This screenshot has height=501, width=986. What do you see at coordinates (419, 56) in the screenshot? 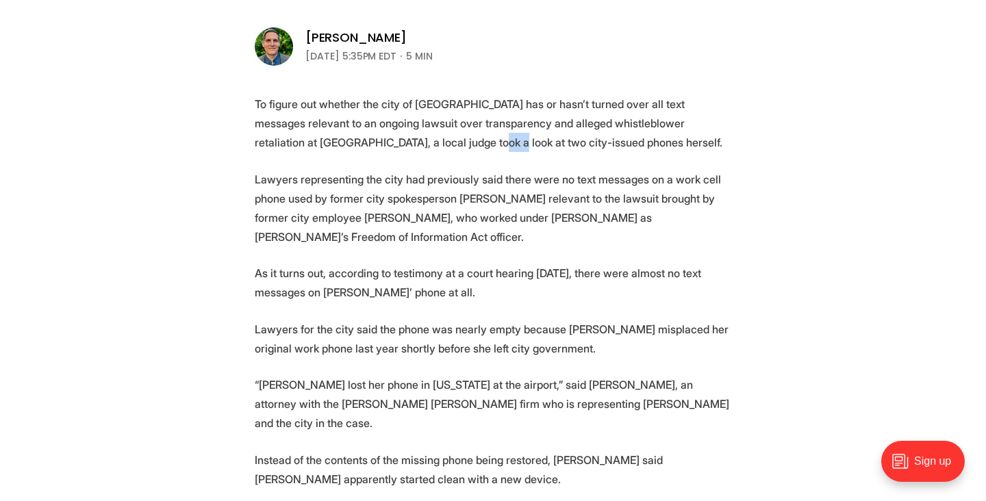
I see `span: 5 min` at bounding box center [419, 56].